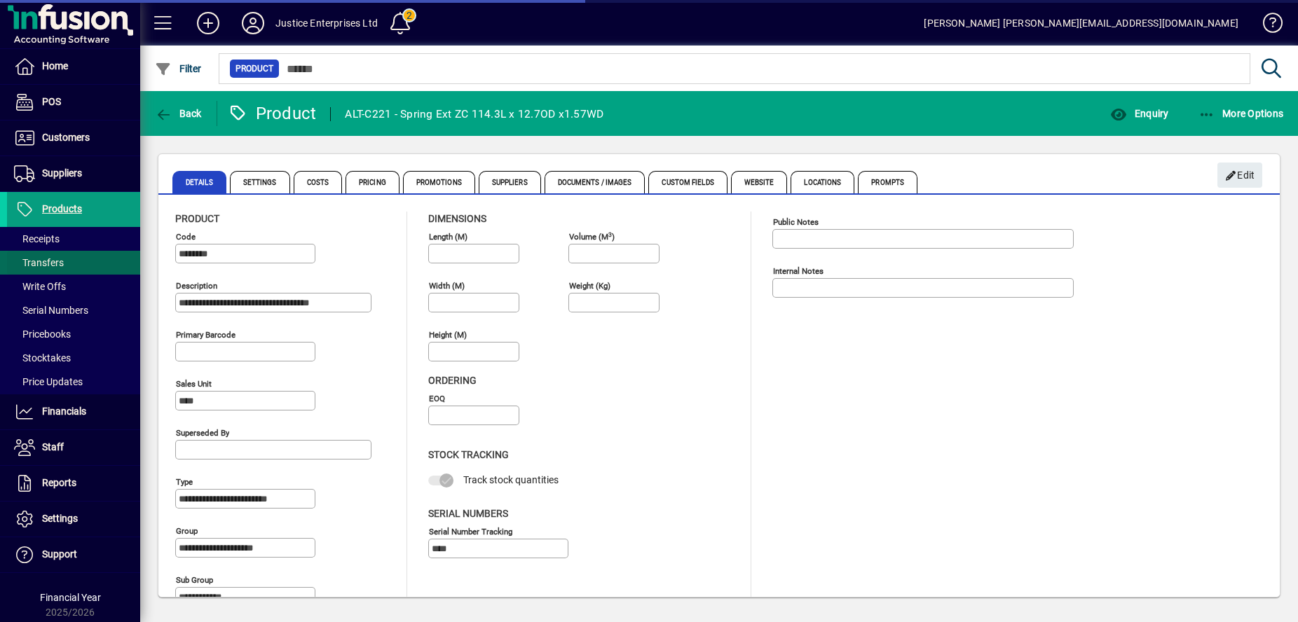  Describe the element at coordinates (66, 137) in the screenshot. I see `span: Customers` at that location.